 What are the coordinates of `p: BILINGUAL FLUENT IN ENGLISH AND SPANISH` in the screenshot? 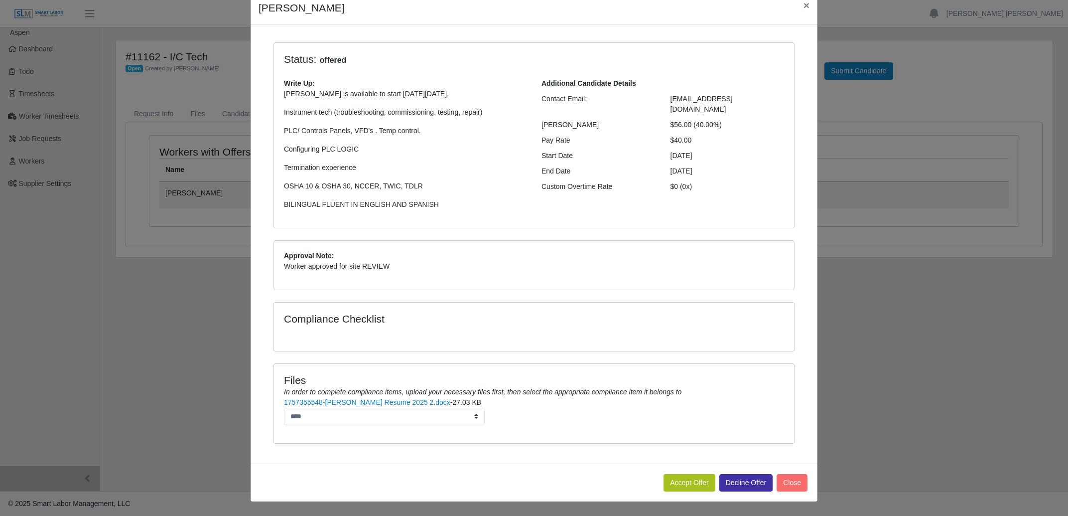 It's located at (405, 204).